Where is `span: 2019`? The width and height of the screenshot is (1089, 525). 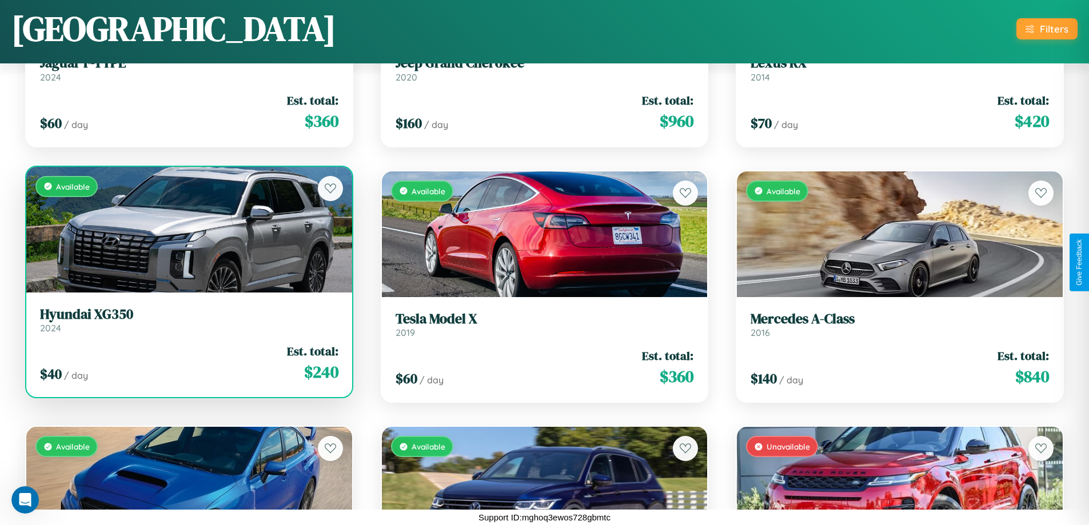
span: 2019 is located at coordinates (405, 333).